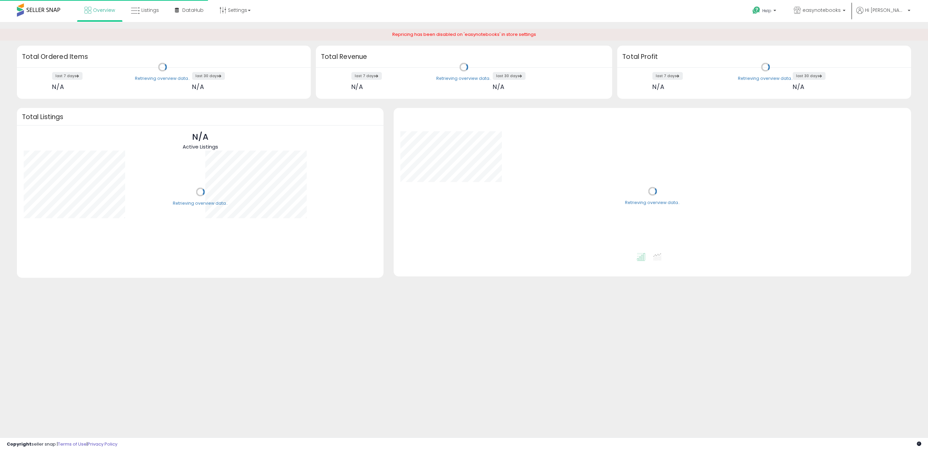  I want to click on i: Get Help, so click(756, 10).